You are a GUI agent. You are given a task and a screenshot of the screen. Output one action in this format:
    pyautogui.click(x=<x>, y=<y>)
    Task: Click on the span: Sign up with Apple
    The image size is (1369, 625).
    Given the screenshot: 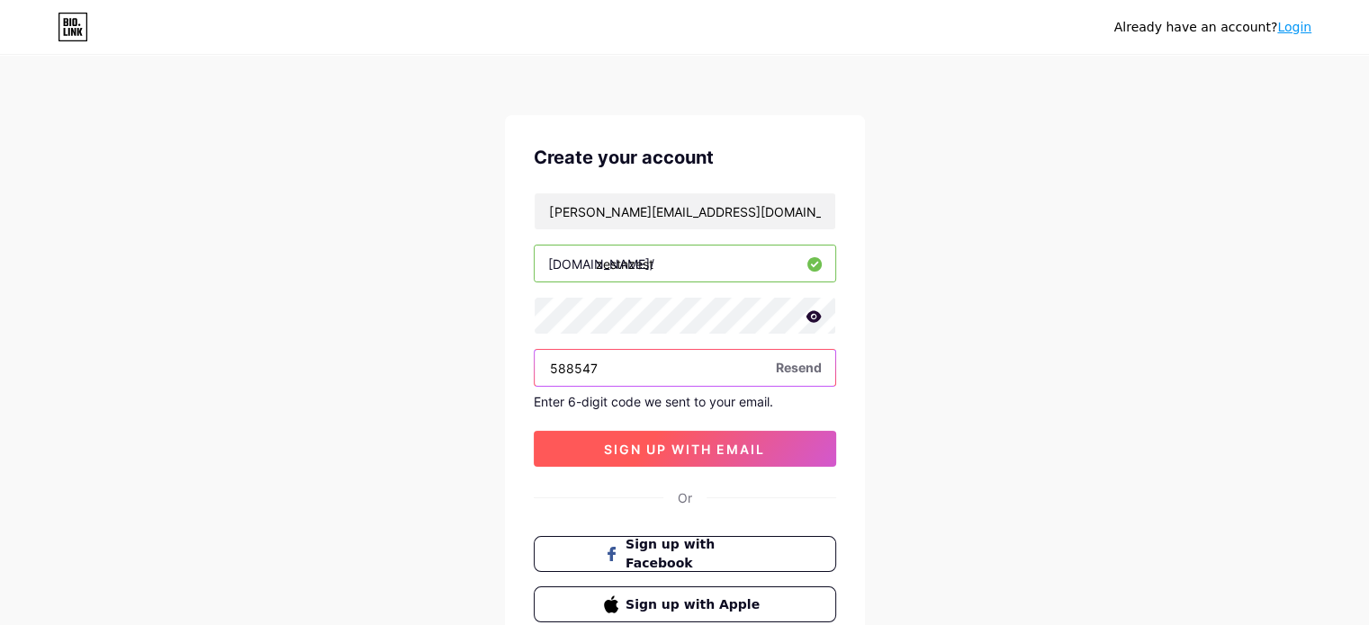 What is the action you would take?
    pyautogui.click(x=695, y=605)
    